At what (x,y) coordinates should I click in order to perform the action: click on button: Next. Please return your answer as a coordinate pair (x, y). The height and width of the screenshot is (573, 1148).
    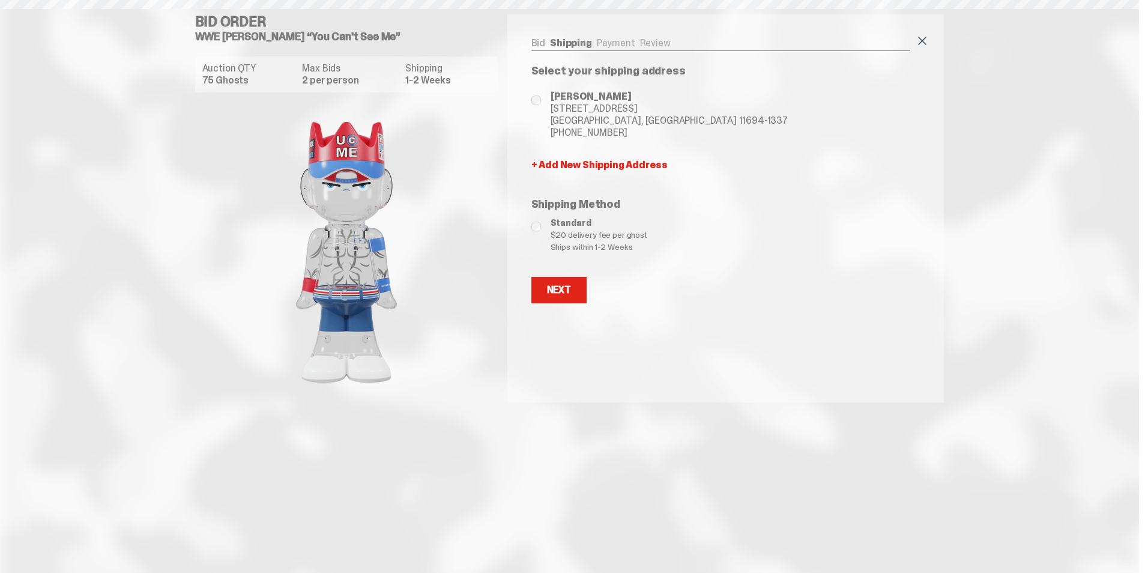
    Looking at the image, I should click on (559, 290).